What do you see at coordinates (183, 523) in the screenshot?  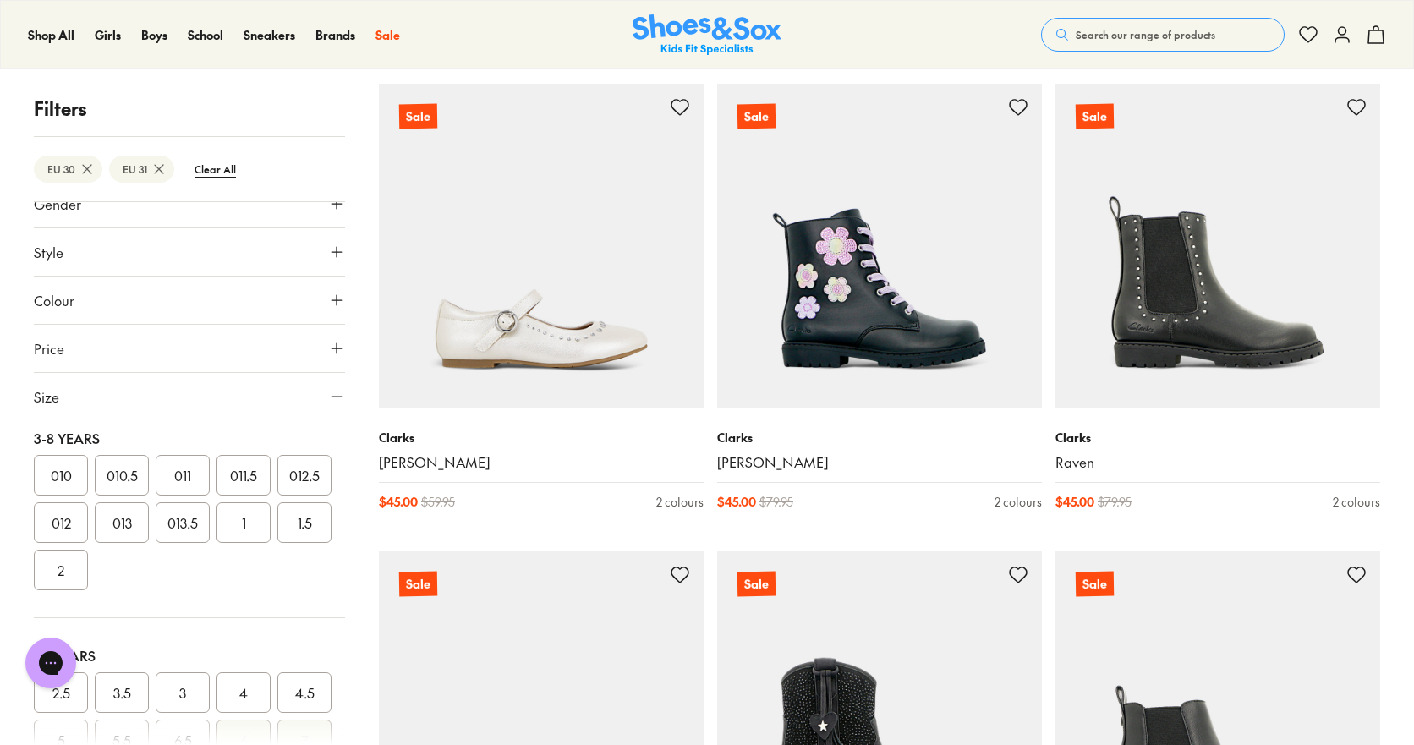 I see `button: 013.5` at bounding box center [183, 523].